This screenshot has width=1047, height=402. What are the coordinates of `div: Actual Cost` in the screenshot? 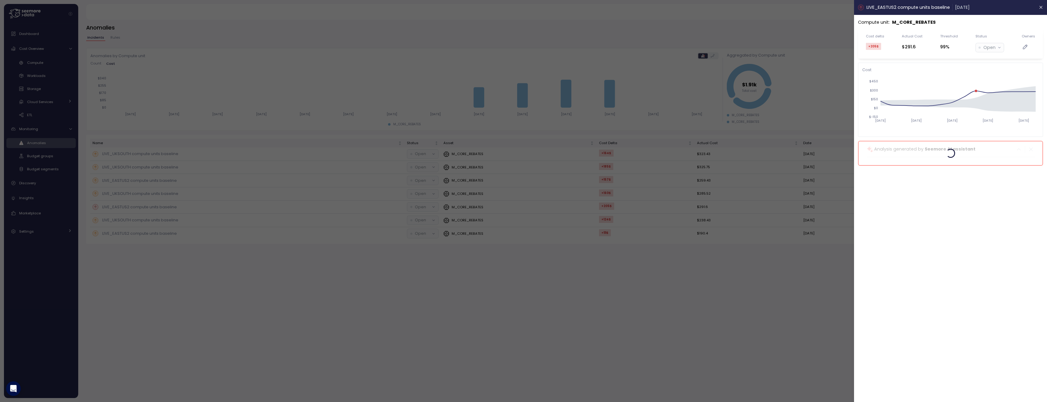 It's located at (912, 36).